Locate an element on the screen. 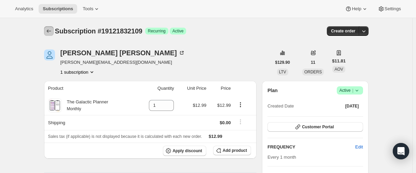 The image size is (416, 173). button: Add product is located at coordinates (232, 151).